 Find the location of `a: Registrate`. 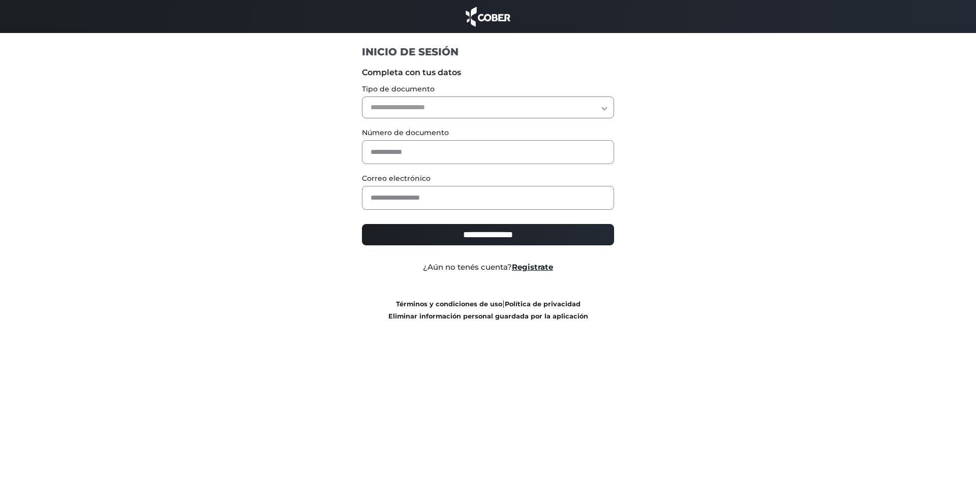

a: Registrate is located at coordinates (532, 267).